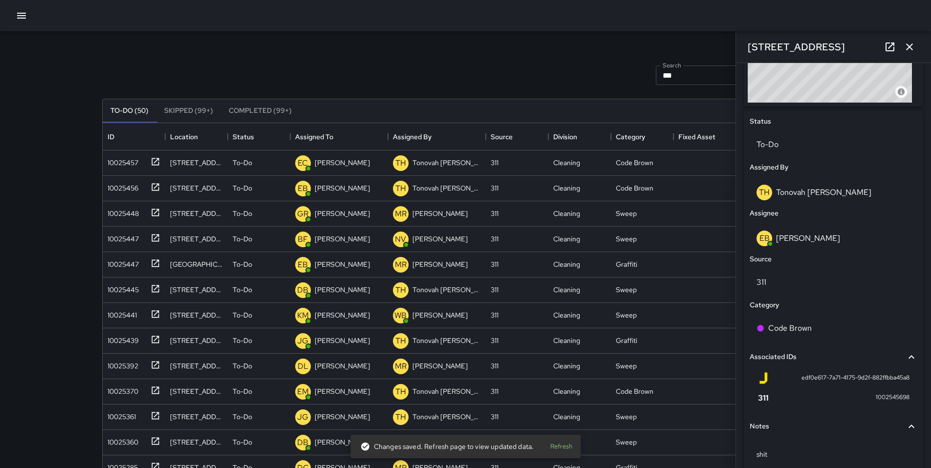  What do you see at coordinates (189, 111) in the screenshot?
I see `button: Skipped (99+)` at bounding box center [189, 111].